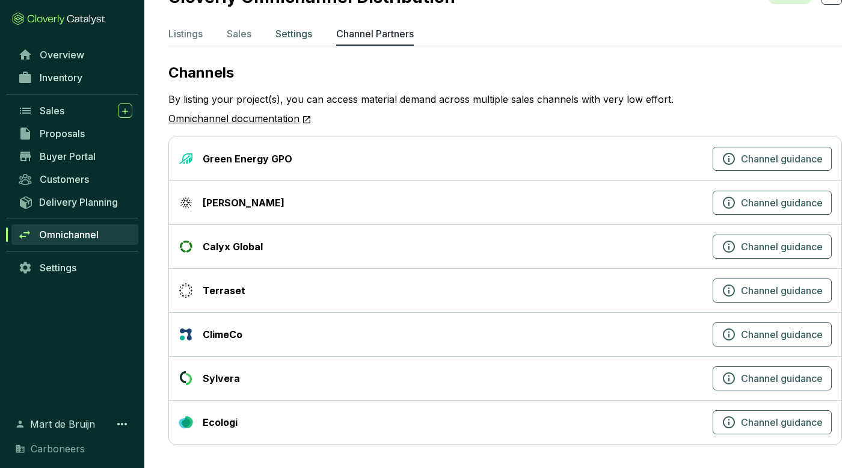  Describe the element at coordinates (75, 111) in the screenshot. I see `a: Sales` at that location.